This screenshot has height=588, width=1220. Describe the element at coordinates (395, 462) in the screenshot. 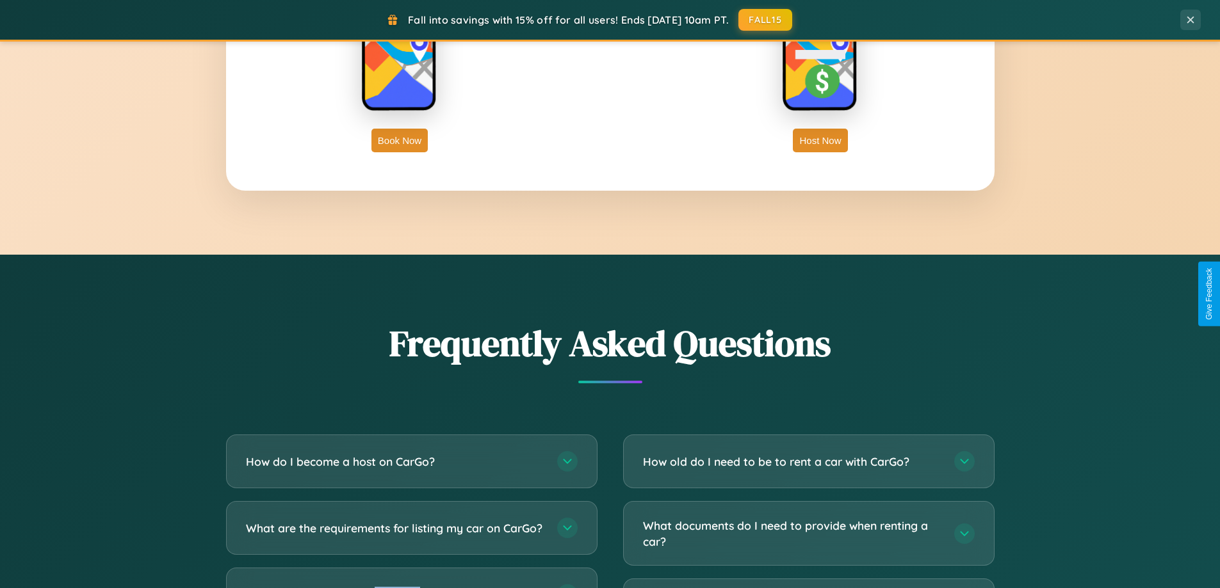

I see `h3: How do I become a host on CarGo?` at that location.